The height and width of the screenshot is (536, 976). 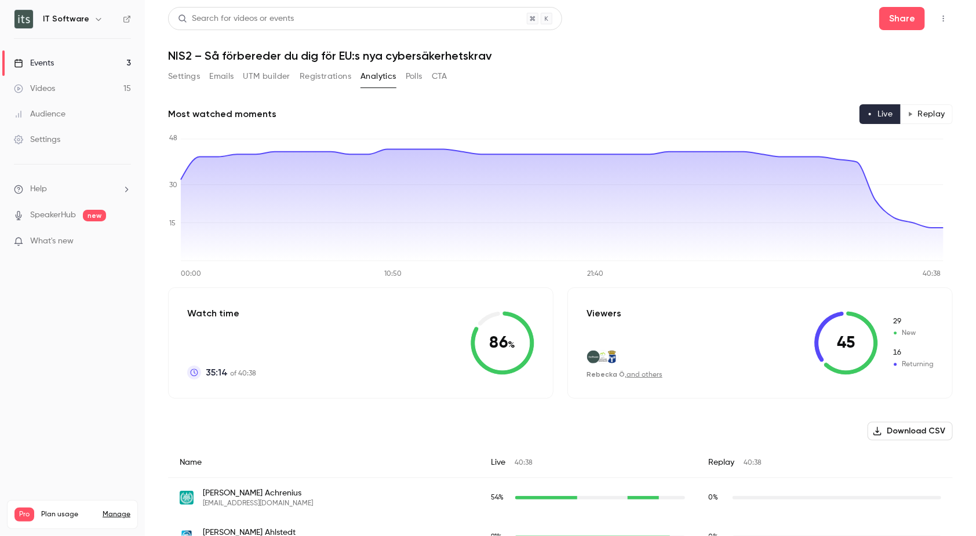 What do you see at coordinates (217, 373) in the screenshot?
I see `span: 35:14` at bounding box center [217, 373].